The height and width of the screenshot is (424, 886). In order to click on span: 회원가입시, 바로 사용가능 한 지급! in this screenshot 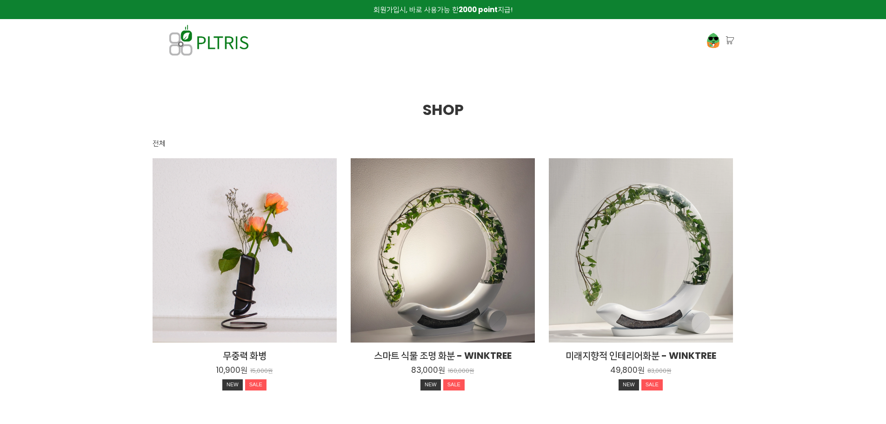, I will do `click(443, 9)`.